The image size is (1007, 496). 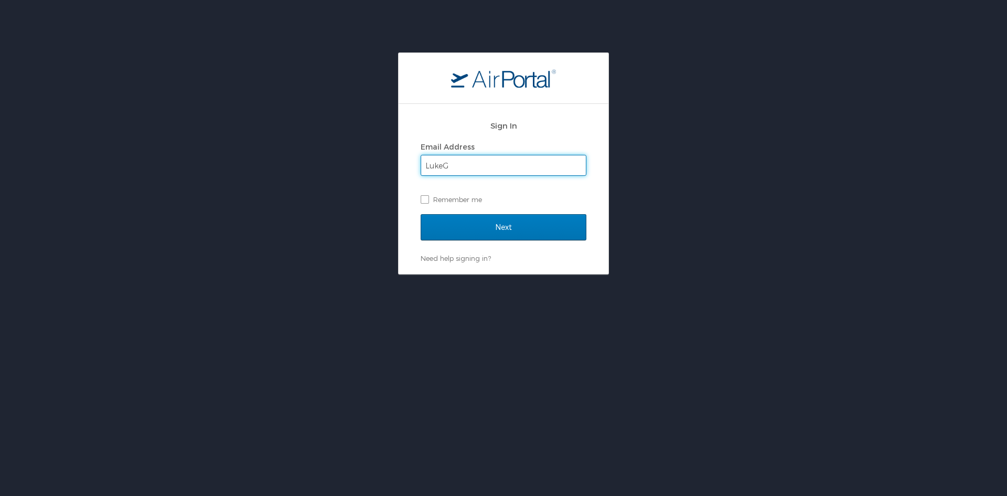 What do you see at coordinates (504, 125) in the screenshot?
I see `h2: Sign In` at bounding box center [504, 125].